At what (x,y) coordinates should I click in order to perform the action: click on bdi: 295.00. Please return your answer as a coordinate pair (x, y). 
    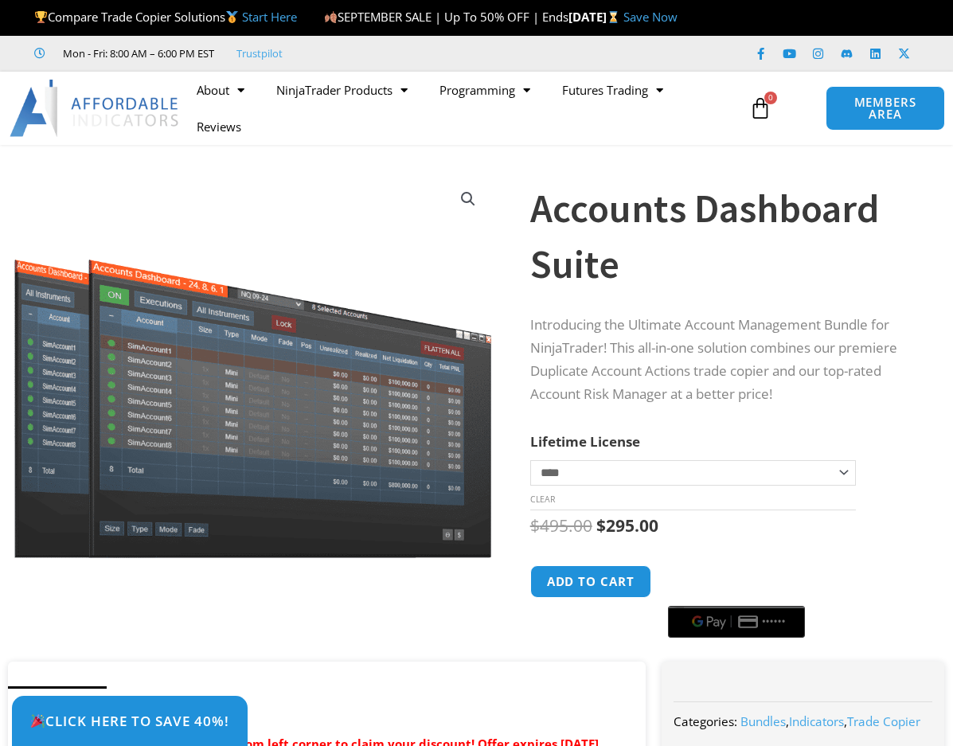
    Looking at the image, I should click on (628, 526).